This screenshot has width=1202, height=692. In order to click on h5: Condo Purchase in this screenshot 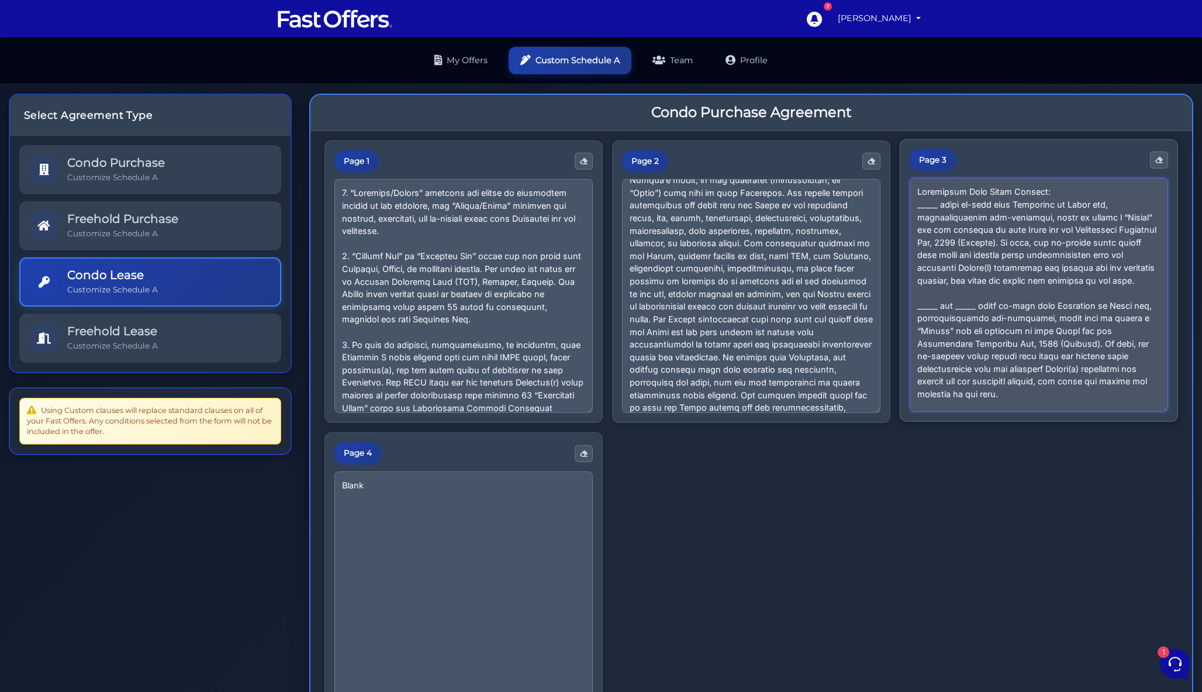, I will do `click(116, 163)`.